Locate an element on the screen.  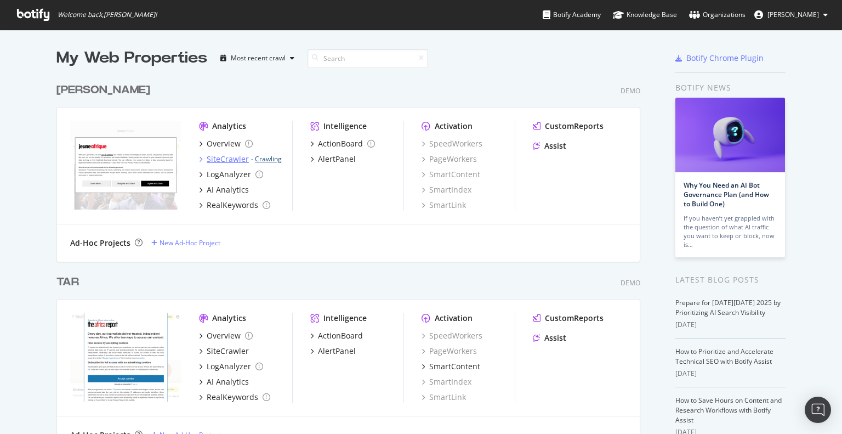
div: Ad-Hoc Projects is located at coordinates (100, 243).